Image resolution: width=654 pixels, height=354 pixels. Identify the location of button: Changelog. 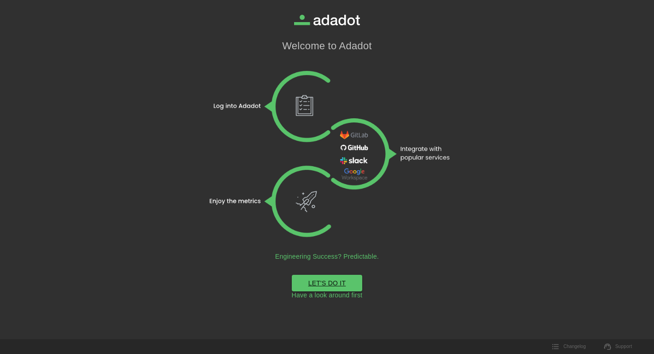
(569, 346).